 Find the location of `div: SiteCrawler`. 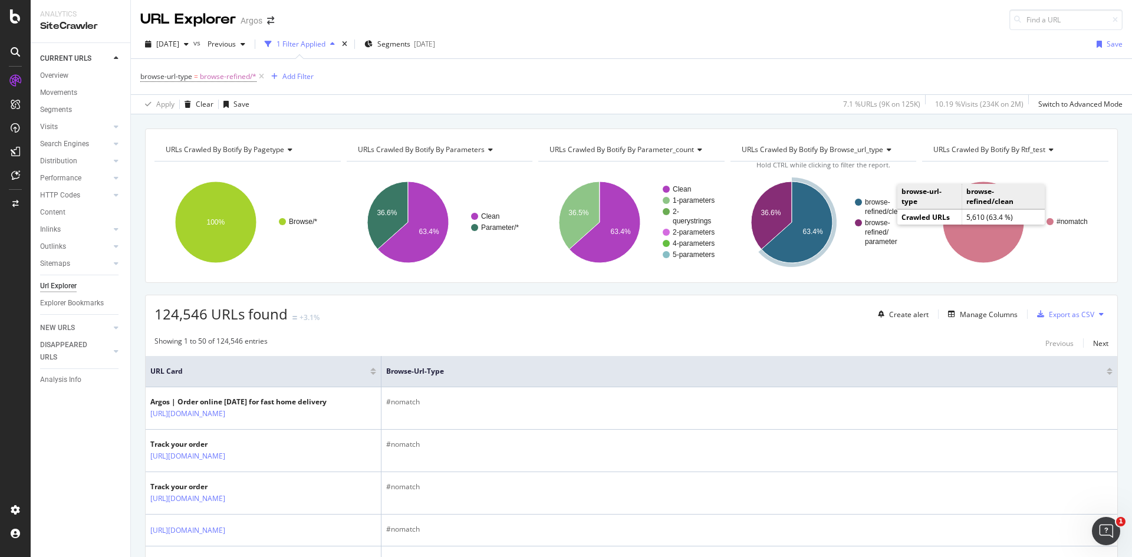

div: SiteCrawler is located at coordinates (80, 26).